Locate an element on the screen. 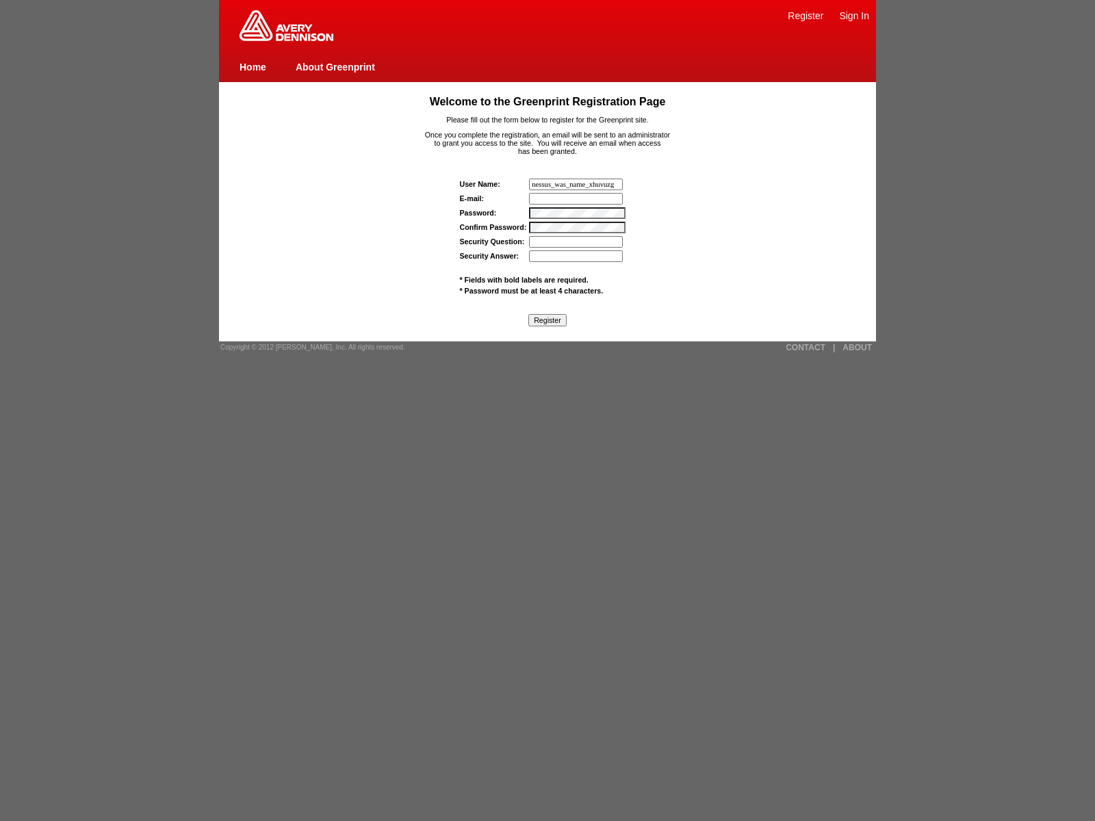 The height and width of the screenshot is (821, 1095). span: * Fields with bold labels are required. is located at coordinates (524, 280).